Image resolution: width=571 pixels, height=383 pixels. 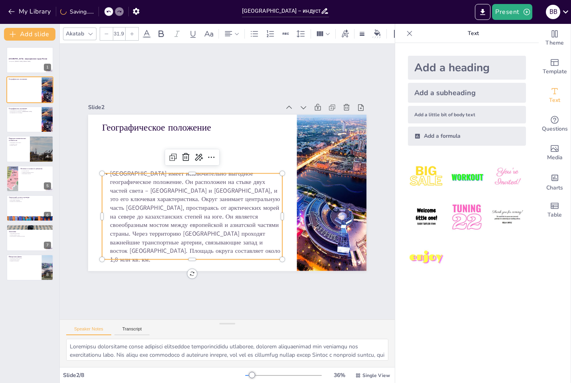 I want to click on div: Column Count, so click(x=323, y=34).